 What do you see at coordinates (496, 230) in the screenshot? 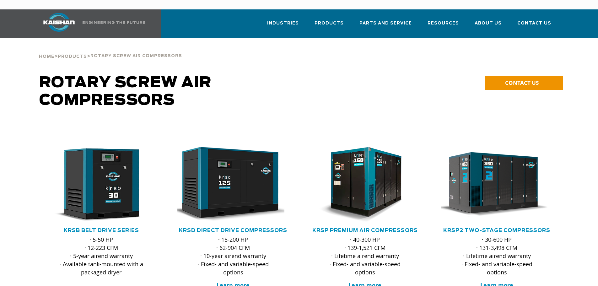
I see `a: KRSP2 Two-Stage Compressors` at bounding box center [496, 230].